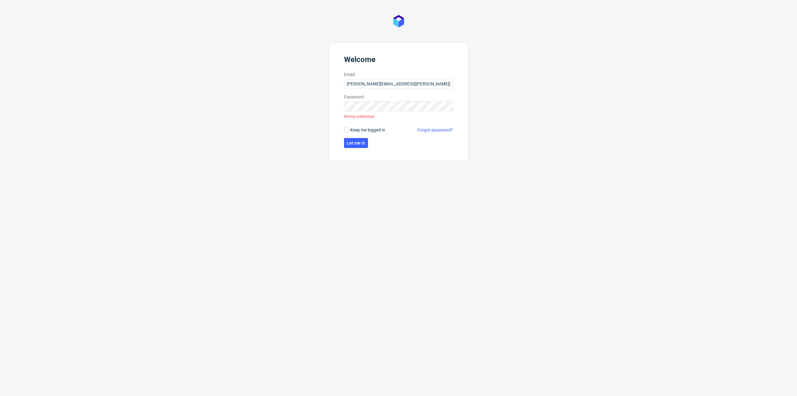 This screenshot has width=797, height=396. What do you see at coordinates (398, 97) in the screenshot?
I see `label: Password` at bounding box center [398, 97].